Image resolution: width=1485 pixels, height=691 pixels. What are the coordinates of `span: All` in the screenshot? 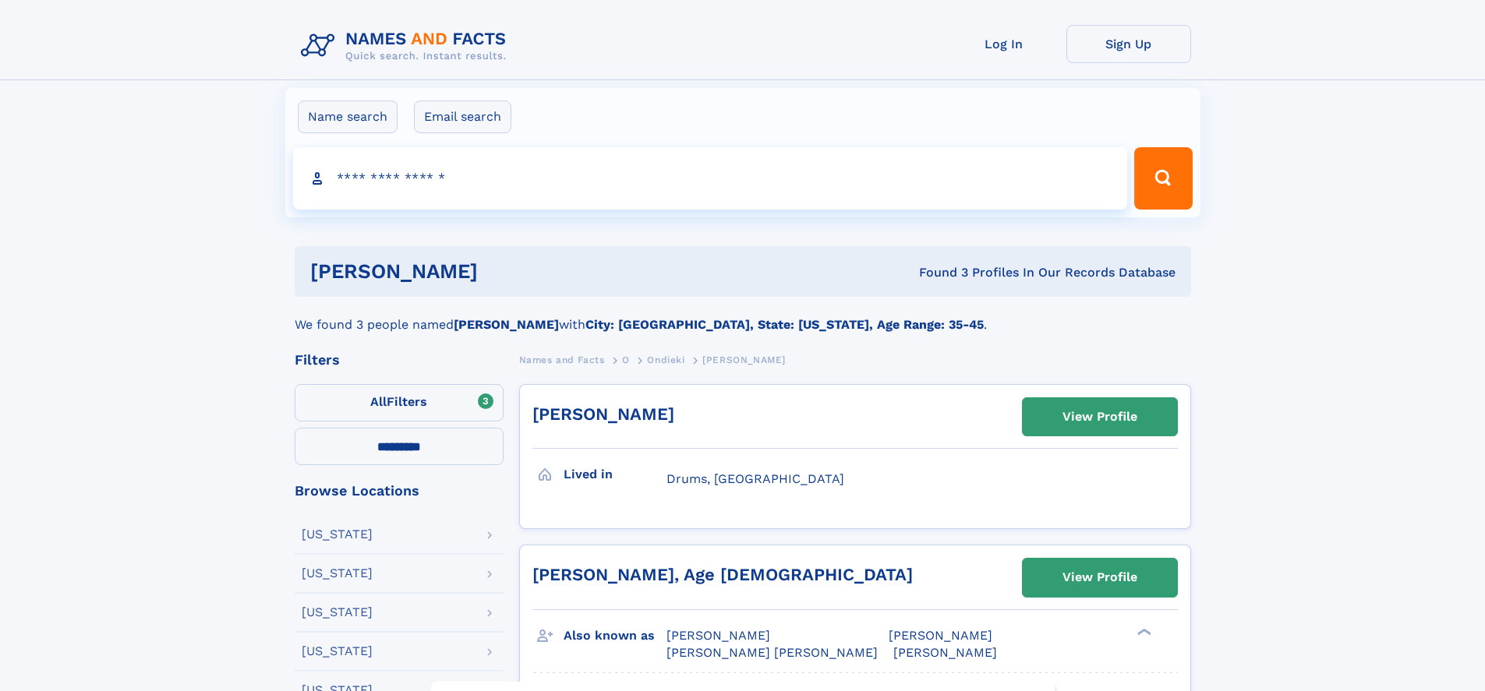 It's located at (378, 401).